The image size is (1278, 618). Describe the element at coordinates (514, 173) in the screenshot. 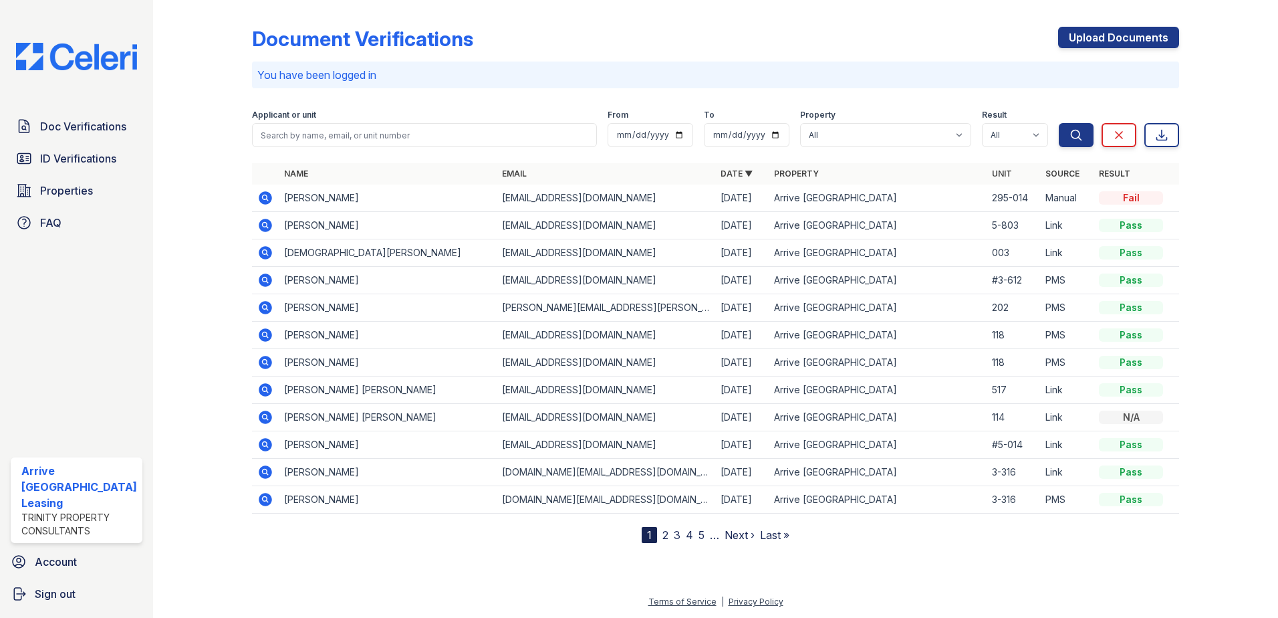

I see `a: Email` at that location.